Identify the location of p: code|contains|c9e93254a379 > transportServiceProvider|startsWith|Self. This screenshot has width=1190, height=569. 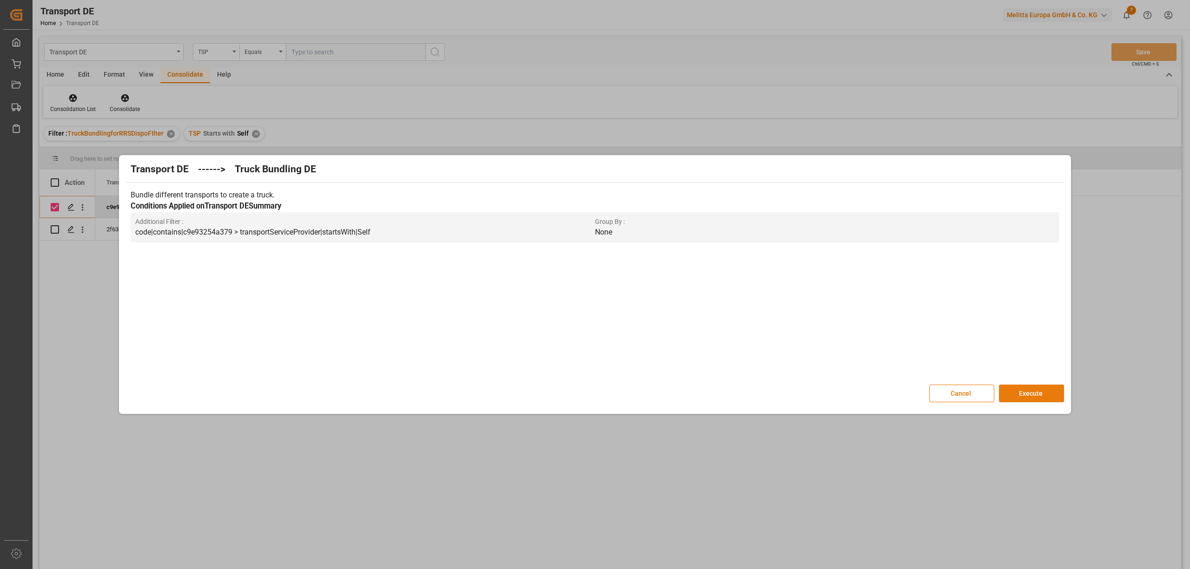
(365, 232).